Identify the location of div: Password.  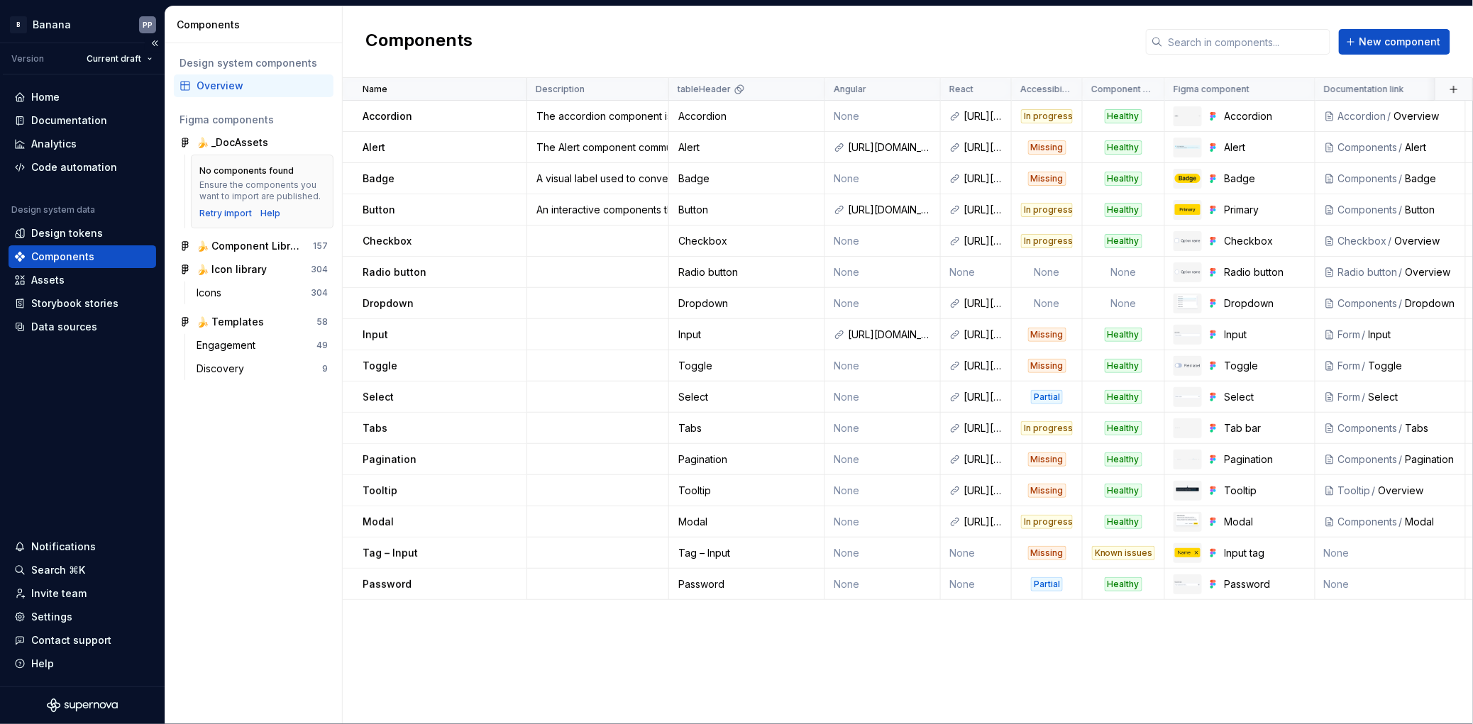
(746, 585).